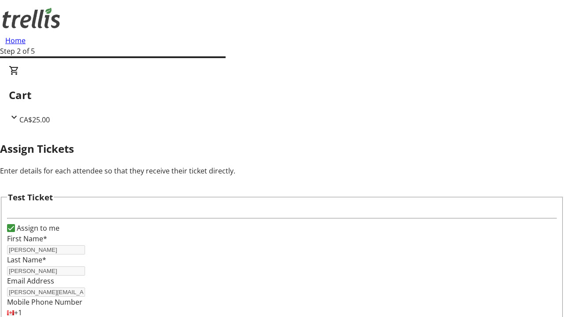  What do you see at coordinates (27, 239) in the screenshot?
I see `label: First Name*` at bounding box center [27, 239].